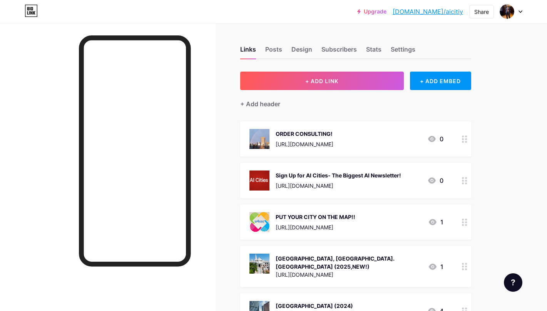 This screenshot has width=547, height=311. I want to click on div: Stats, so click(374, 52).